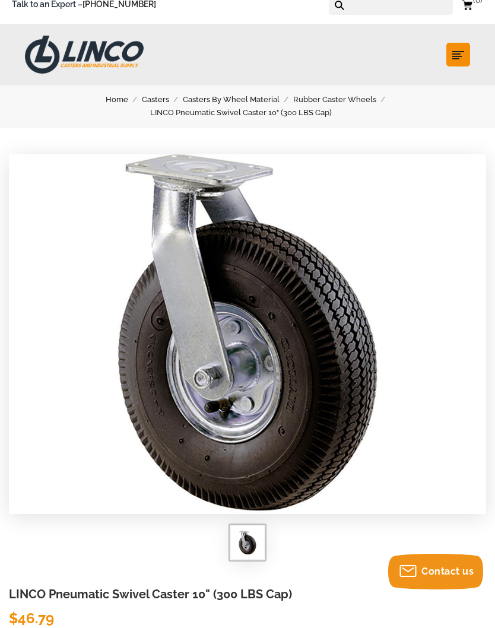  Describe the element at coordinates (436, 572) in the screenshot. I see `button: Contact us` at that location.